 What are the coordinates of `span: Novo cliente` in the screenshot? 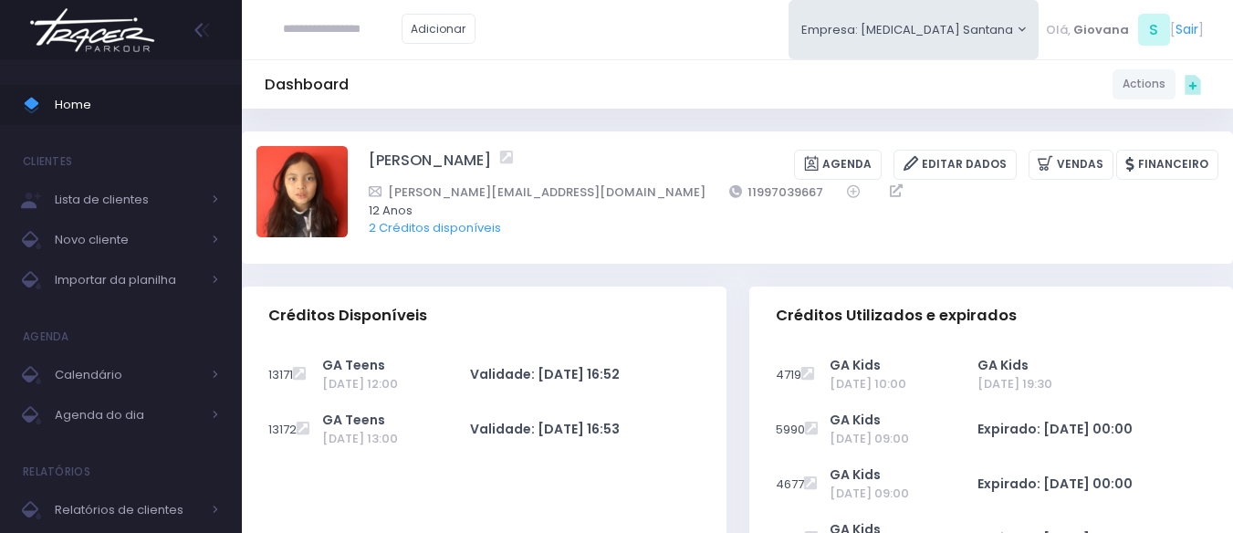 It's located at (128, 240).